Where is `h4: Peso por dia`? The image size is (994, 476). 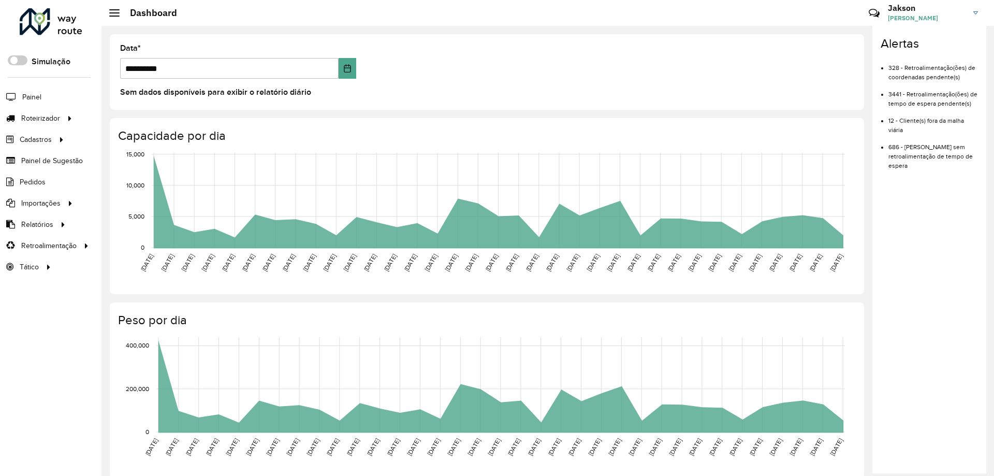 h4: Peso por dia is located at coordinates (486, 320).